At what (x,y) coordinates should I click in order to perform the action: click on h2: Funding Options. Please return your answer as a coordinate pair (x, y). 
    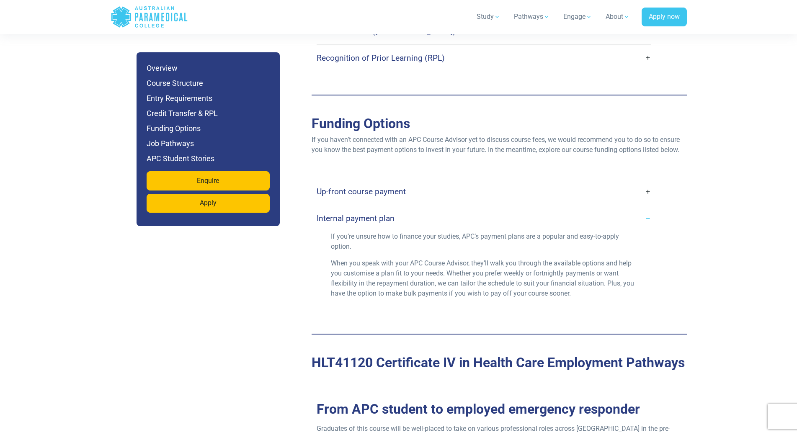
    Looking at the image, I should click on (499, 123).